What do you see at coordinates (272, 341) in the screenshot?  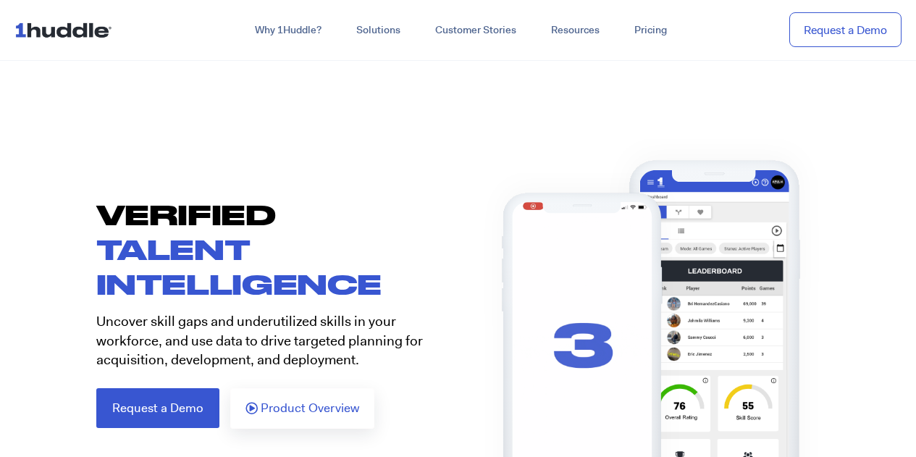 I see `p: Uncover skill gaps and underutilized skills in your workforce, and use data to drive targeted pla...` at bounding box center [272, 341].